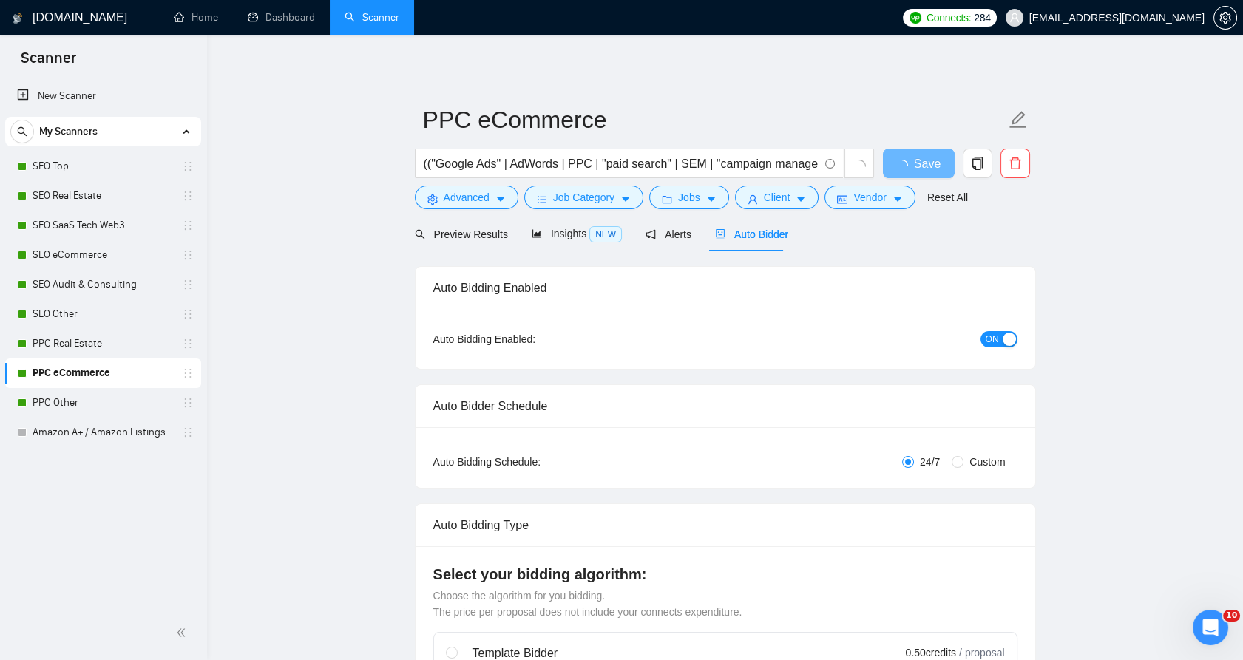 The height and width of the screenshot is (660, 1243). I want to click on span: edit, so click(1018, 120).